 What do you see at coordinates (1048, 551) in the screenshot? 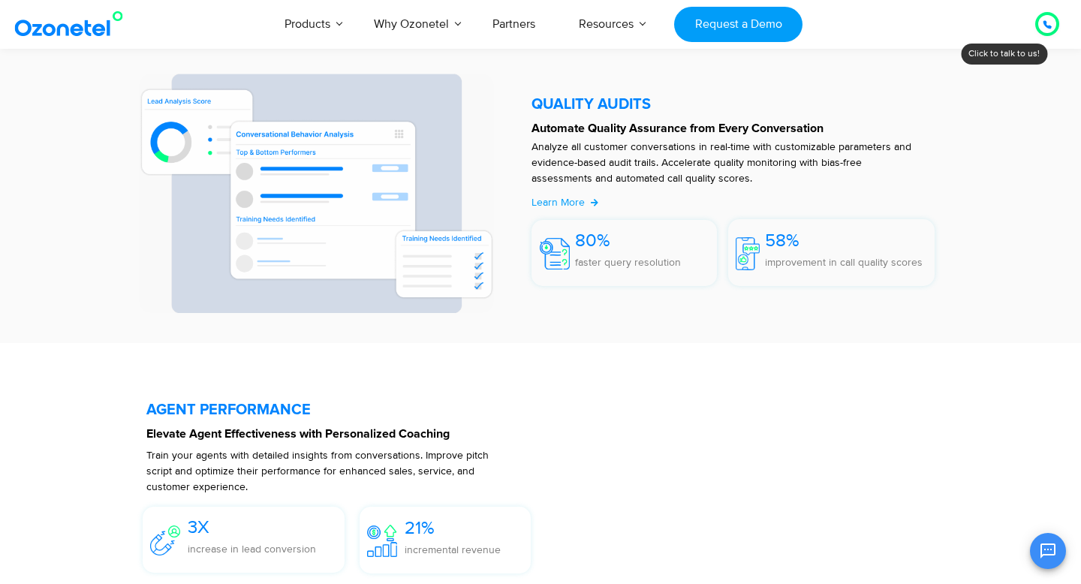
I see `button: Open chat` at bounding box center [1048, 551].